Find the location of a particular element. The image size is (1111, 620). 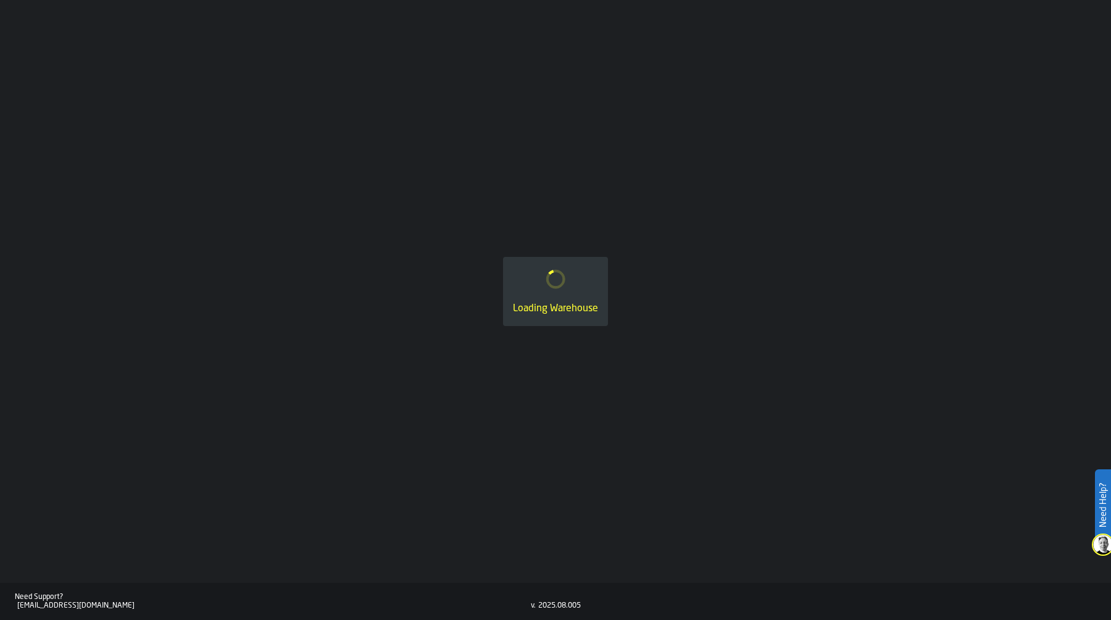

label: Need Help? is located at coordinates (1103, 505).